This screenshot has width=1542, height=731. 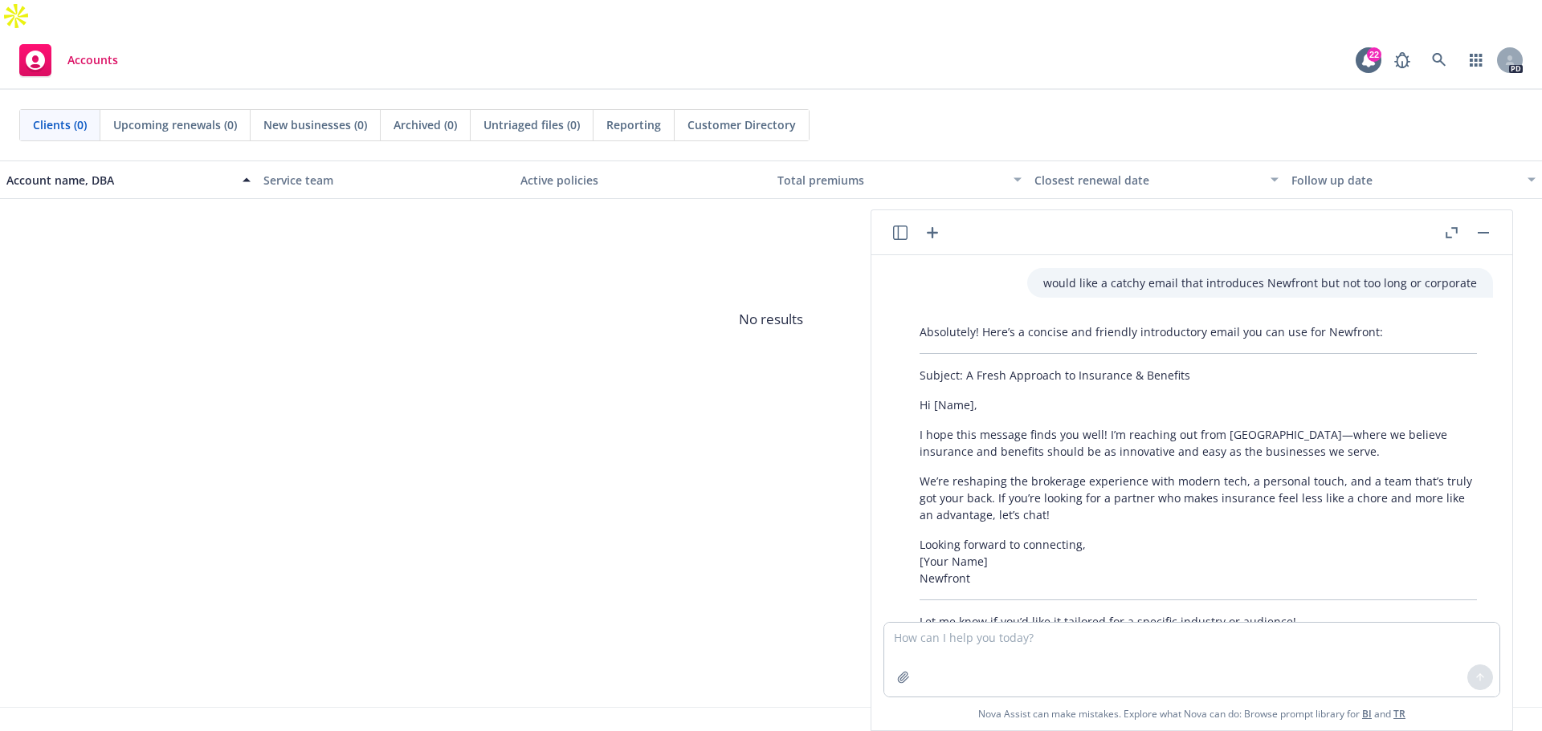 What do you see at coordinates (1260, 283) in the screenshot?
I see `p: would like a catchy email that introduces Newfront but not too long or corporate` at bounding box center [1260, 283].